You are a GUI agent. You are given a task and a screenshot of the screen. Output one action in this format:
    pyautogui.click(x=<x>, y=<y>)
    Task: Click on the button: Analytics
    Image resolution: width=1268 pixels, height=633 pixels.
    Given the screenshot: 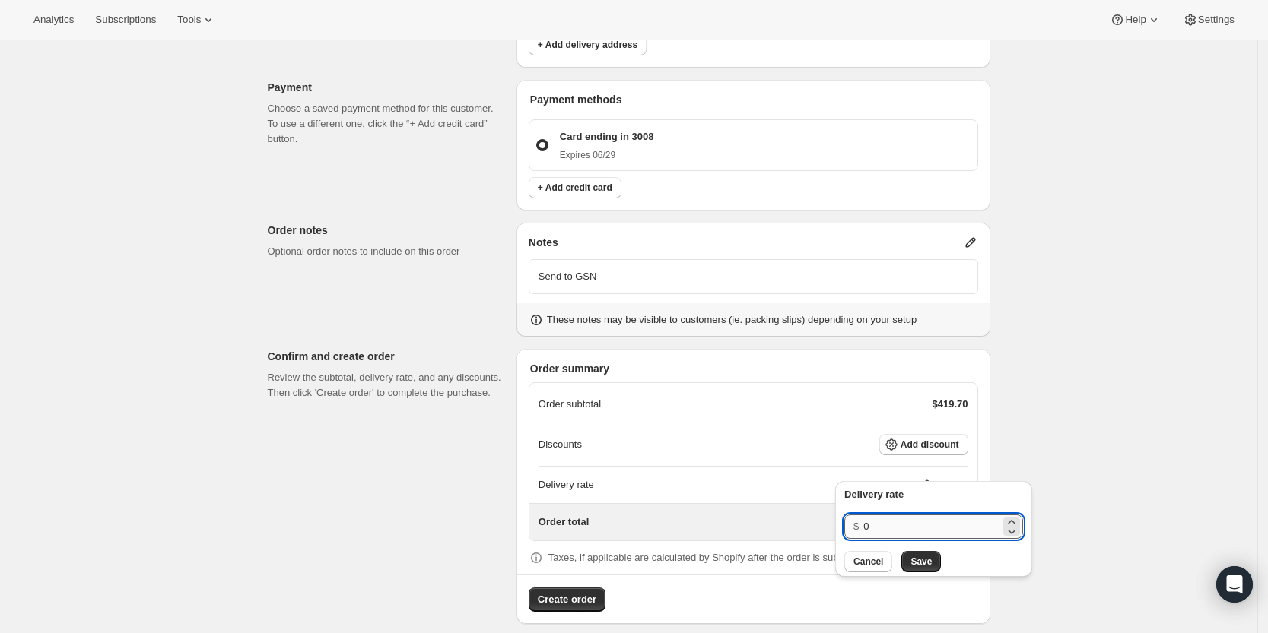 What is the action you would take?
    pyautogui.click(x=53, y=20)
    